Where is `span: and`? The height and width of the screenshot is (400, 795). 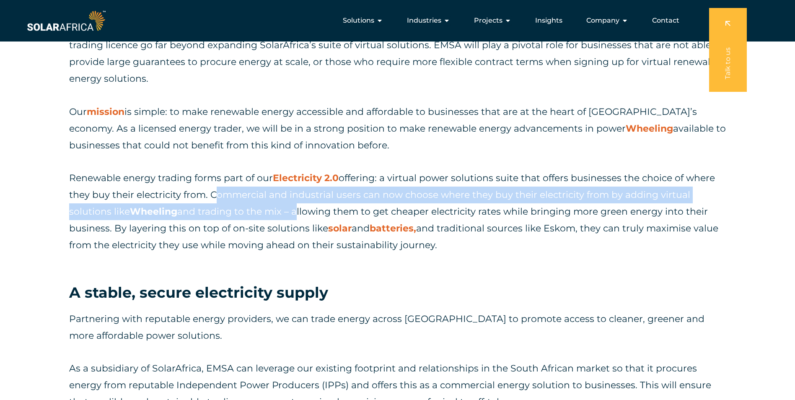 span: and is located at coordinates (360, 228).